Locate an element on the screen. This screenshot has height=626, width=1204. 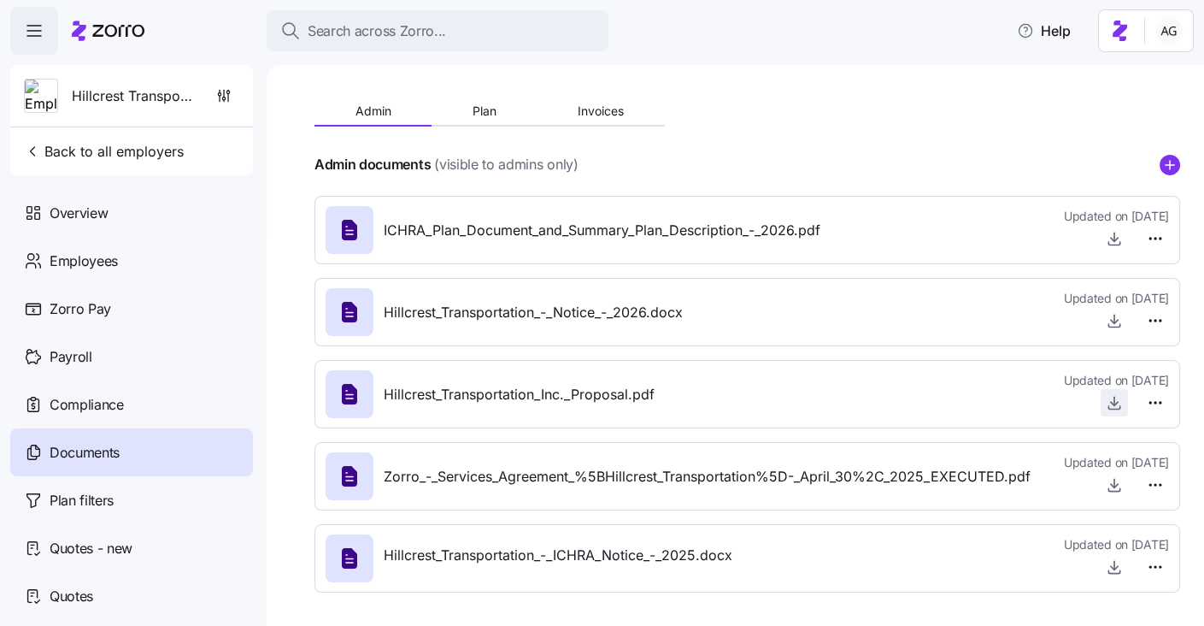
a: Quotes - new is located at coordinates (132, 548).